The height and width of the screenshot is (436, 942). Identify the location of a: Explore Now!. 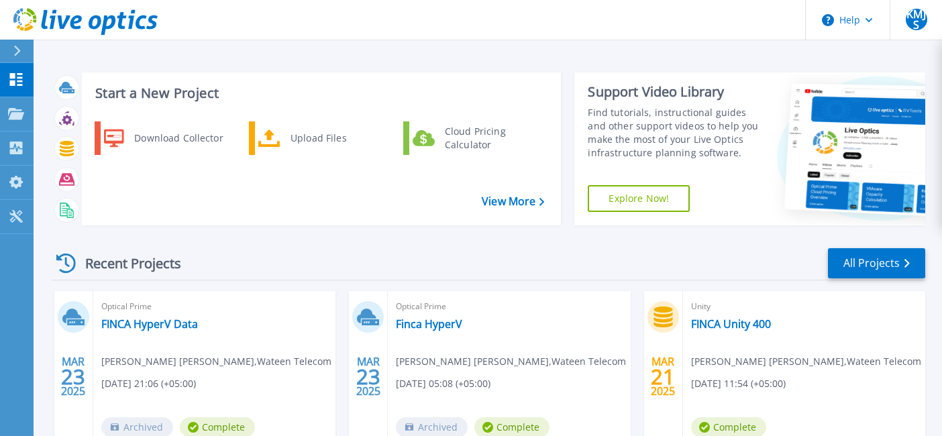
(639, 199).